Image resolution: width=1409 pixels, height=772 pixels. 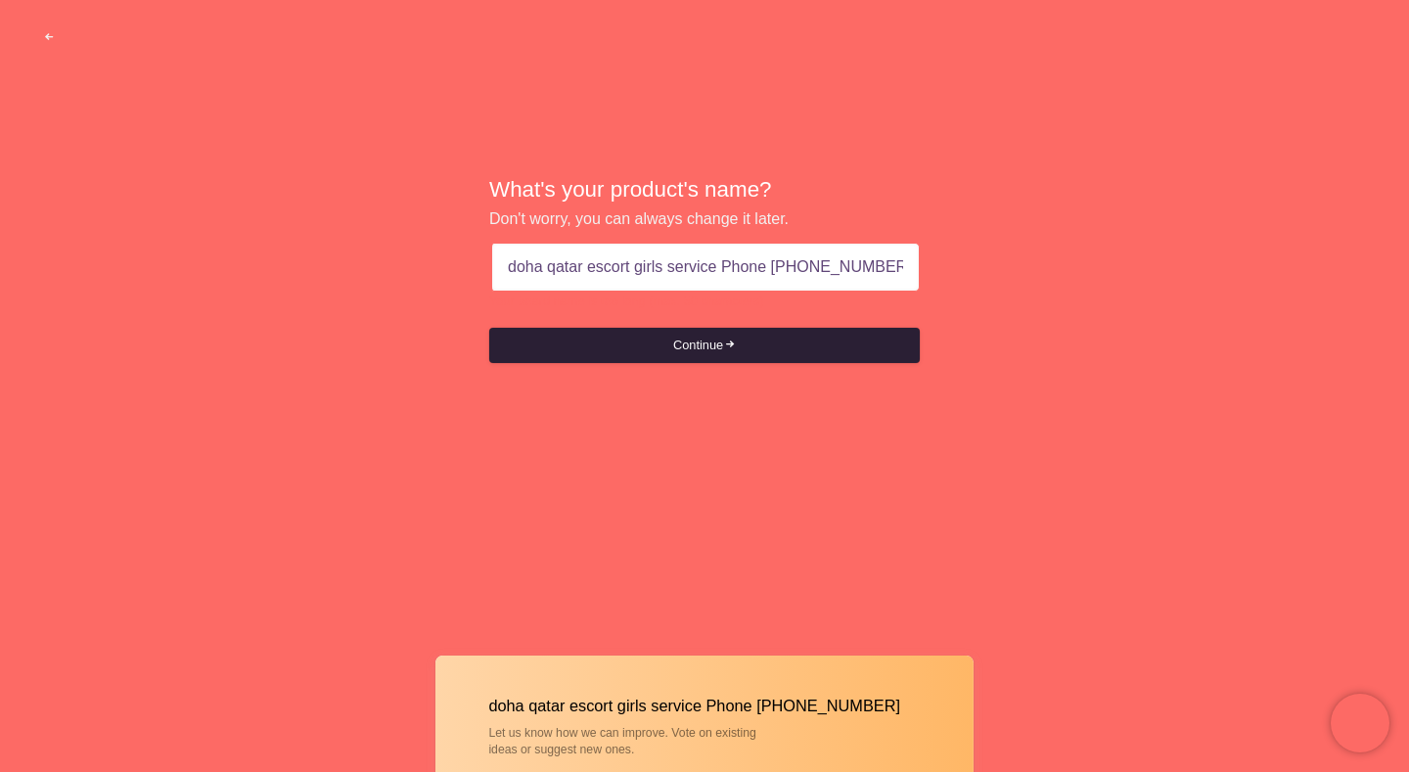 I want to click on input: Best Product Ever, so click(x=705, y=267).